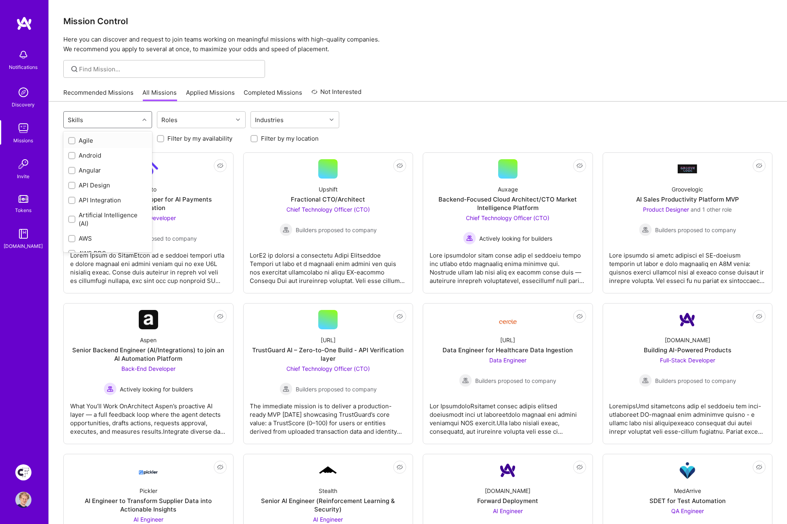  Describe the element at coordinates (23, 472) in the screenshot. I see `a: Creative Fabrica Project Team` at that location.